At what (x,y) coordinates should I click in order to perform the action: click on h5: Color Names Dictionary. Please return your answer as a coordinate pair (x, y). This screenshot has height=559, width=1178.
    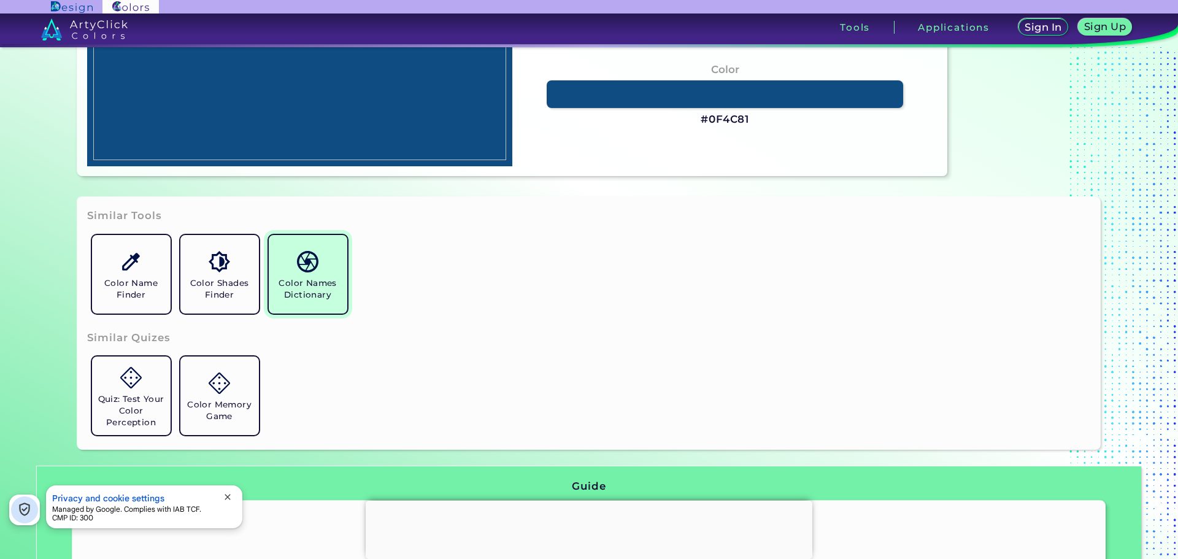
    Looking at the image, I should click on (308, 289).